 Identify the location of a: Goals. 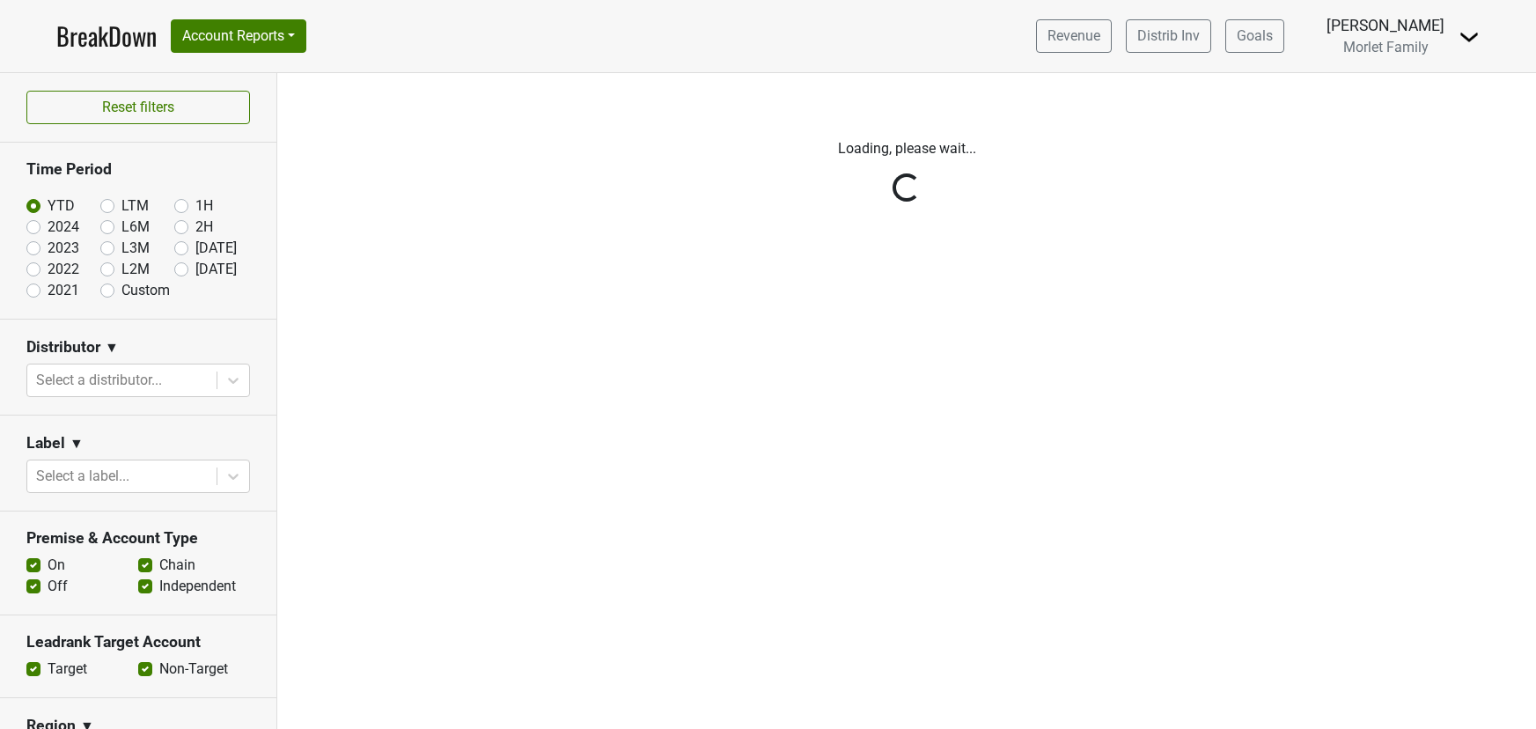
(1255, 36).